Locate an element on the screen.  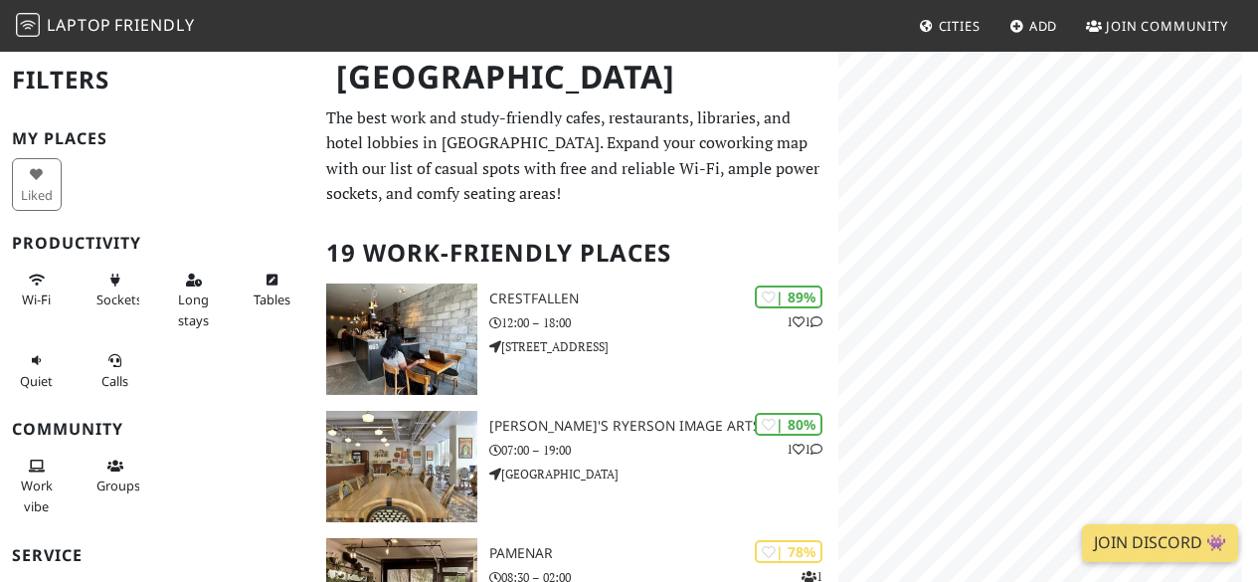
p: 12:00 – 18:00 is located at coordinates (663, 322).